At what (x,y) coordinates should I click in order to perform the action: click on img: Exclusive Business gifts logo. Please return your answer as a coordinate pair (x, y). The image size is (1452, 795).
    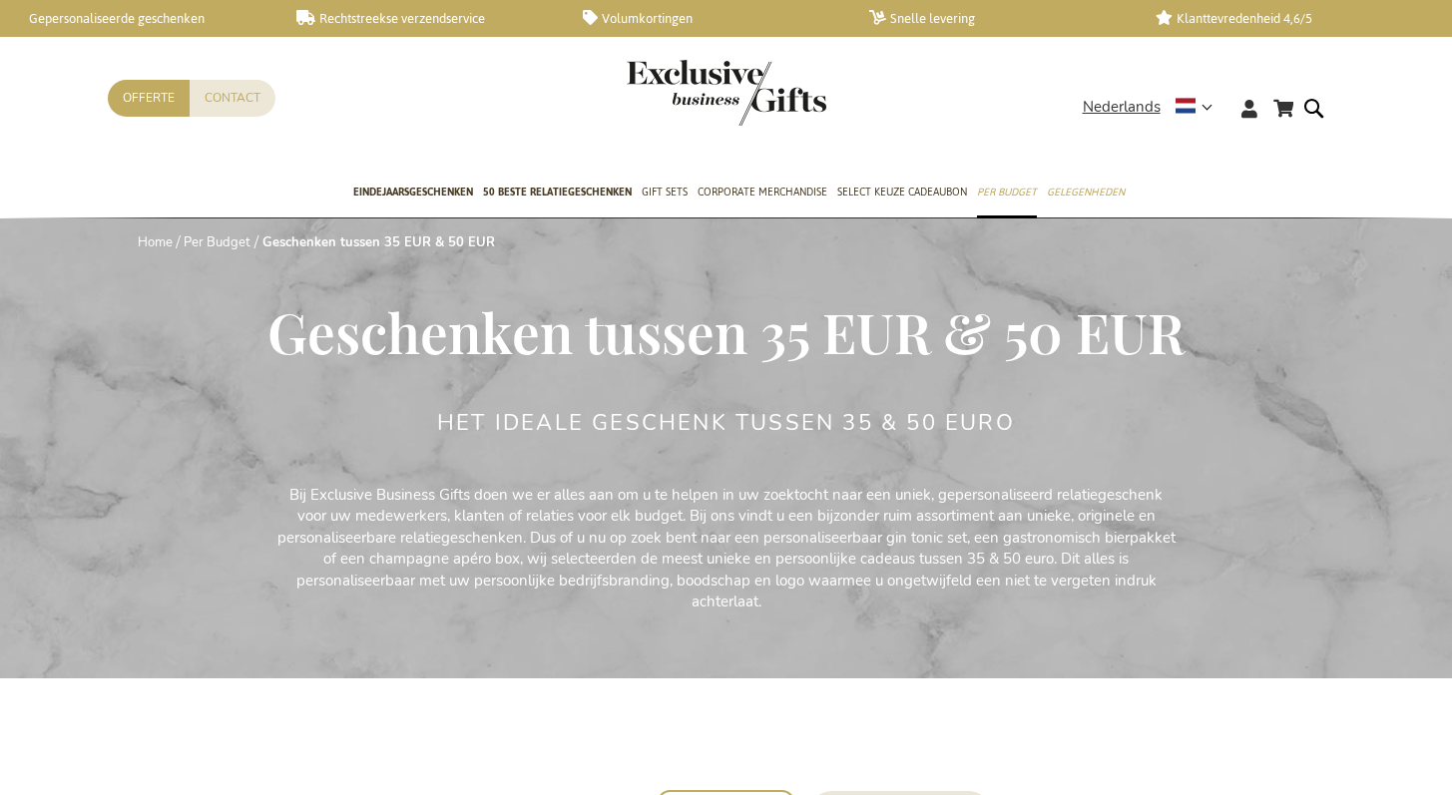
    Looking at the image, I should click on (727, 93).